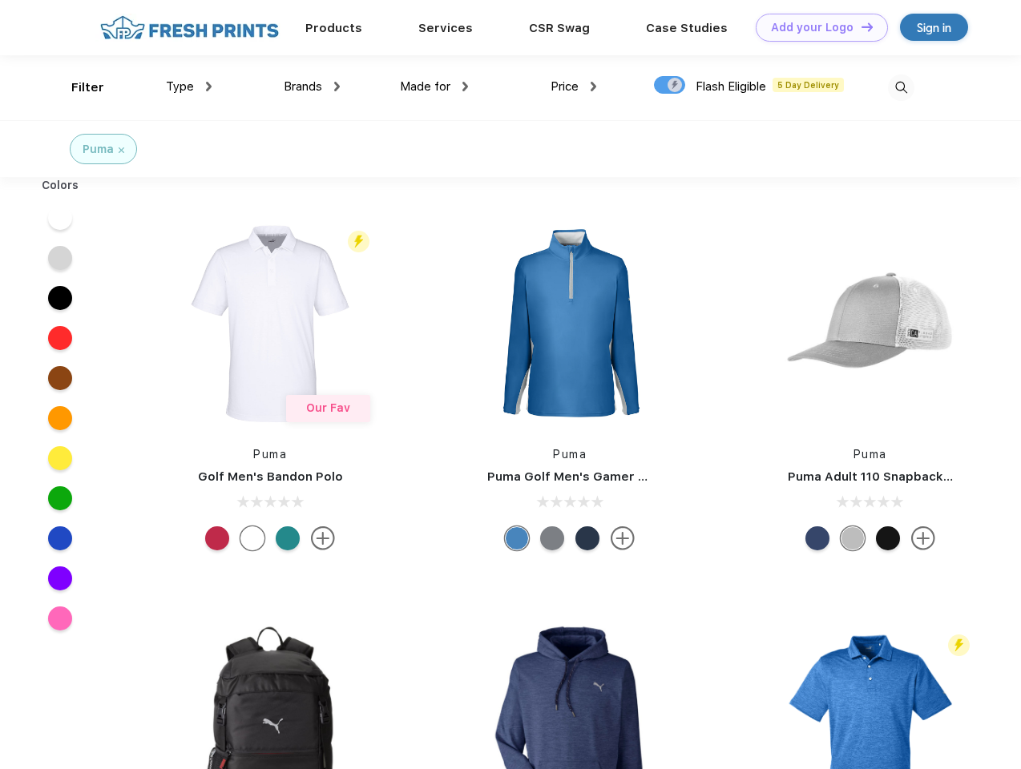 The height and width of the screenshot is (769, 1021). Describe the element at coordinates (189, 27) in the screenshot. I see `img: fo%20logo%202.webp` at that location.